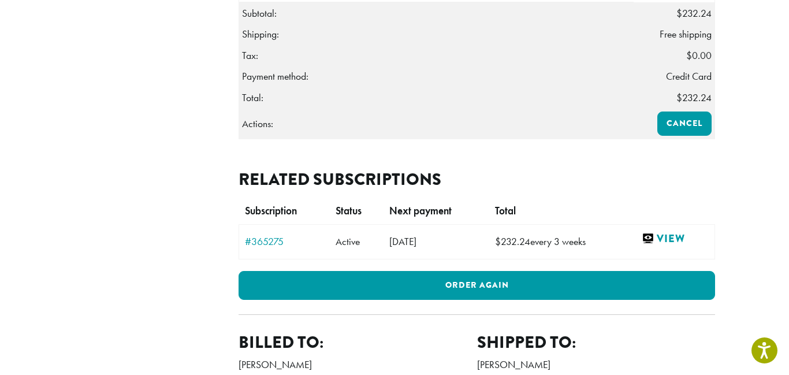 The image size is (789, 375). Describe the element at coordinates (477, 285) in the screenshot. I see `a: Order again` at that location.